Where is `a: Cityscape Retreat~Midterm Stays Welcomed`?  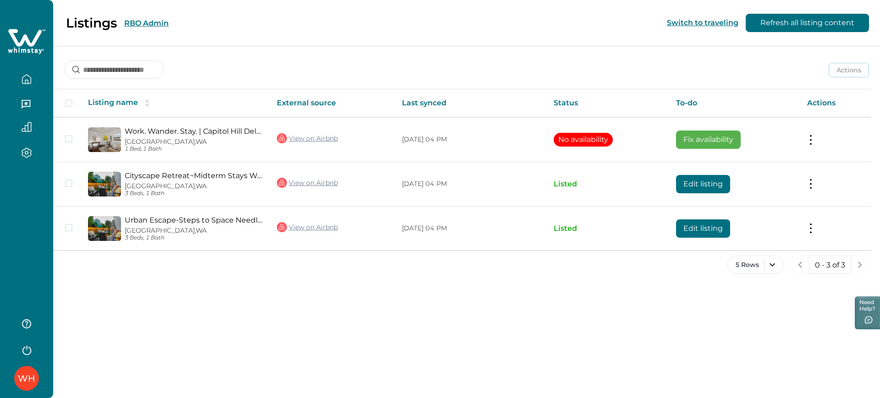 a: Cityscape Retreat~Midterm Stays Welcomed is located at coordinates (193, 176).